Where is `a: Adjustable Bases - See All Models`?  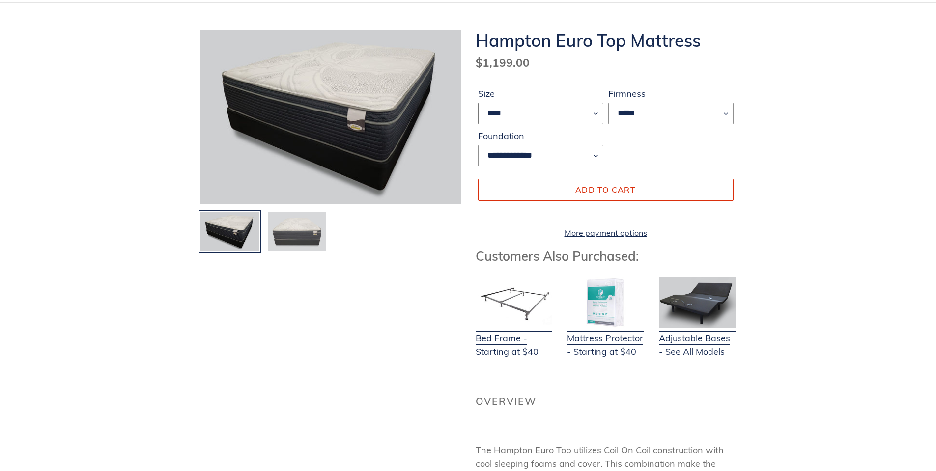
a: Adjustable Bases - See All Models is located at coordinates (697, 339).